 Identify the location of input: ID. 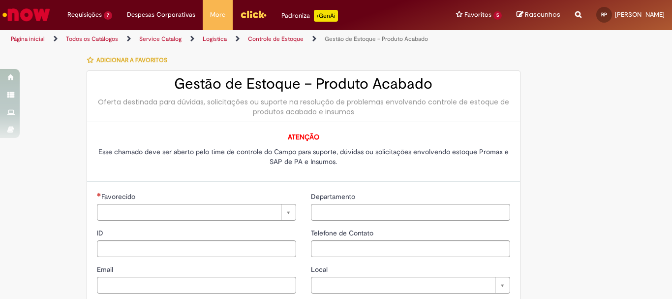
(196, 249).